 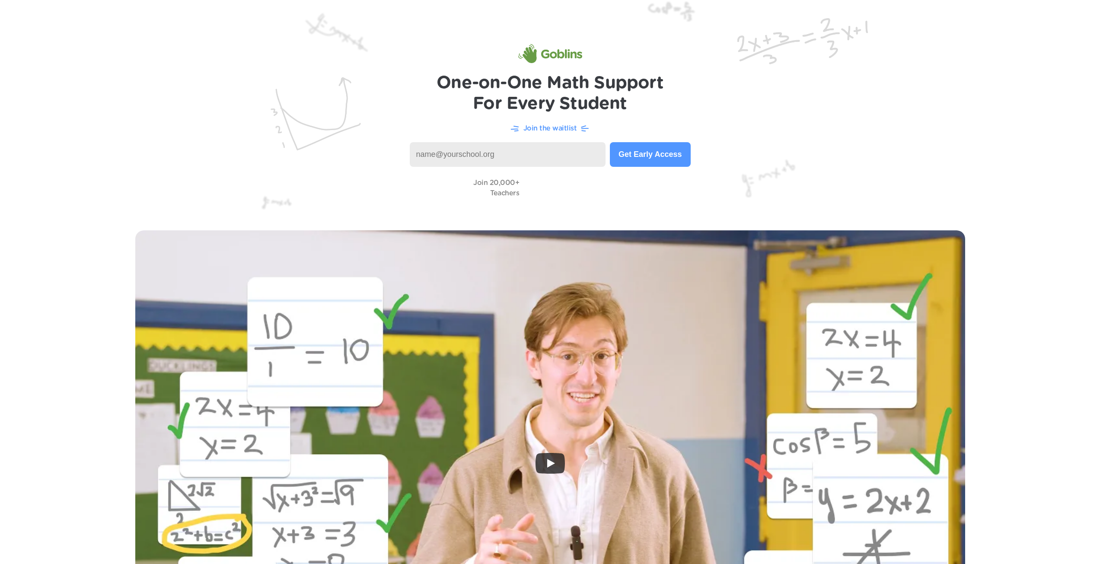 What do you see at coordinates (550, 463) in the screenshot?
I see `button: Play` at bounding box center [550, 463].